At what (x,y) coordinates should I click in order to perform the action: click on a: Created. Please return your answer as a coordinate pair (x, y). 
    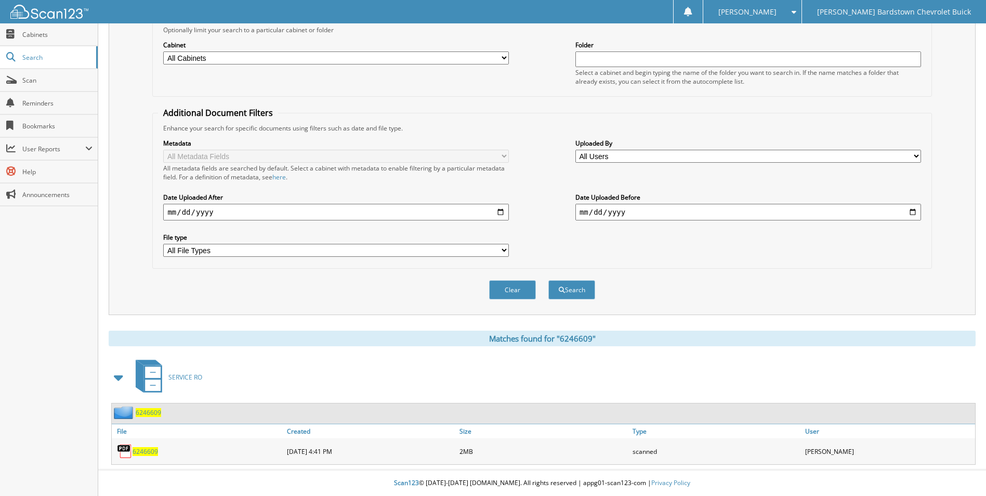
    Looking at the image, I should click on (371, 431).